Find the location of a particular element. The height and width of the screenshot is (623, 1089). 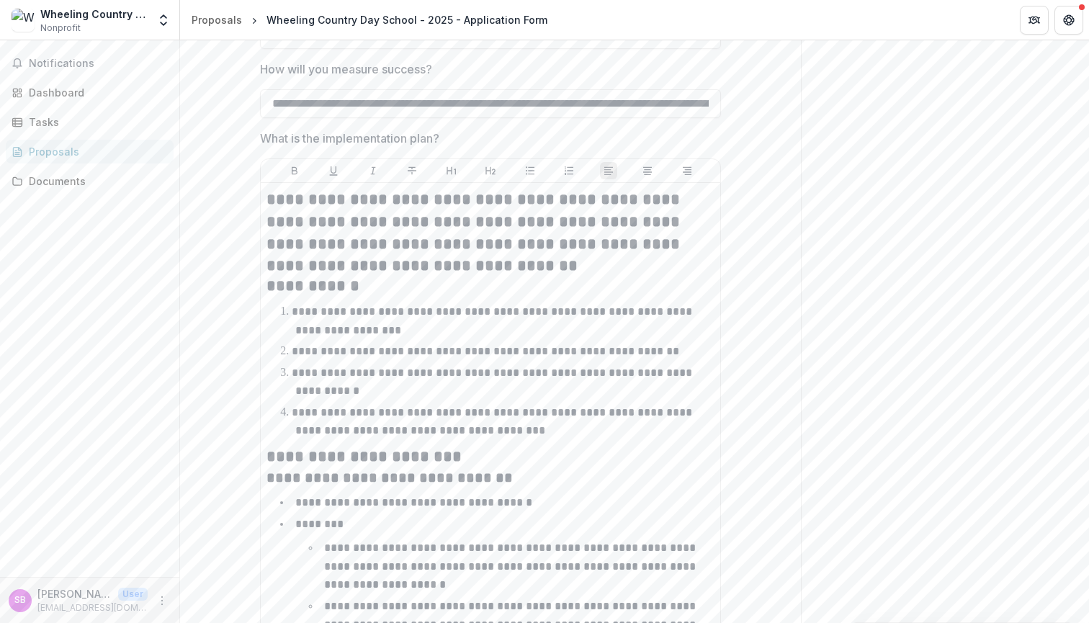

button: Underline is located at coordinates (333, 171).